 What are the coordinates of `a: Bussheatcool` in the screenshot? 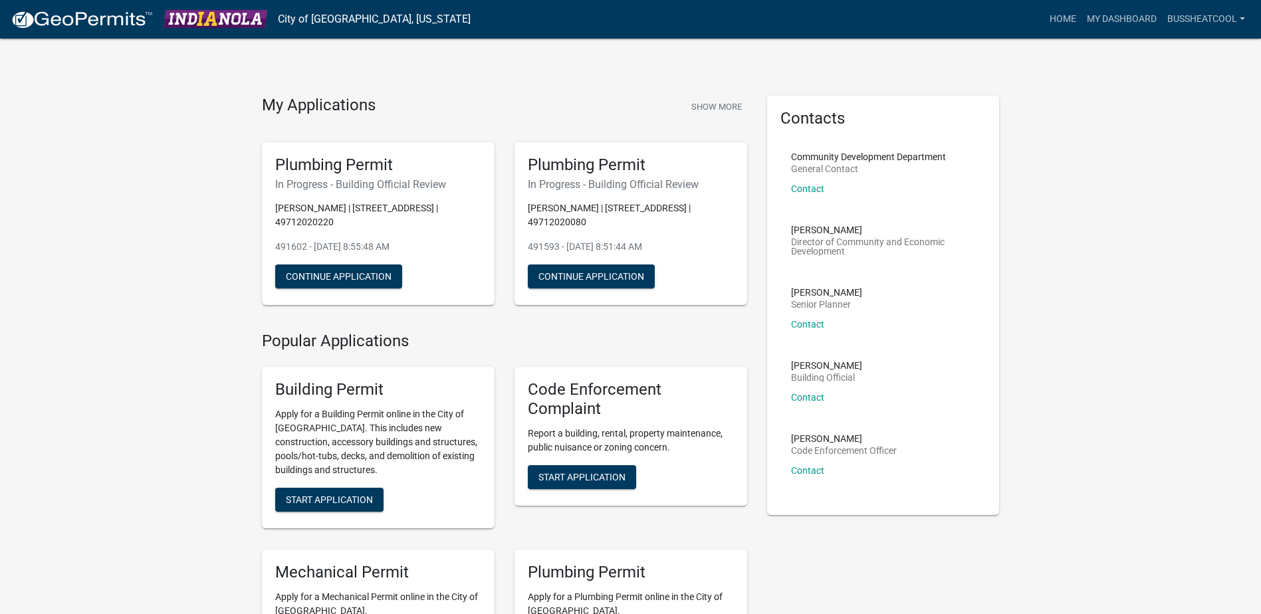 It's located at (1206, 19).